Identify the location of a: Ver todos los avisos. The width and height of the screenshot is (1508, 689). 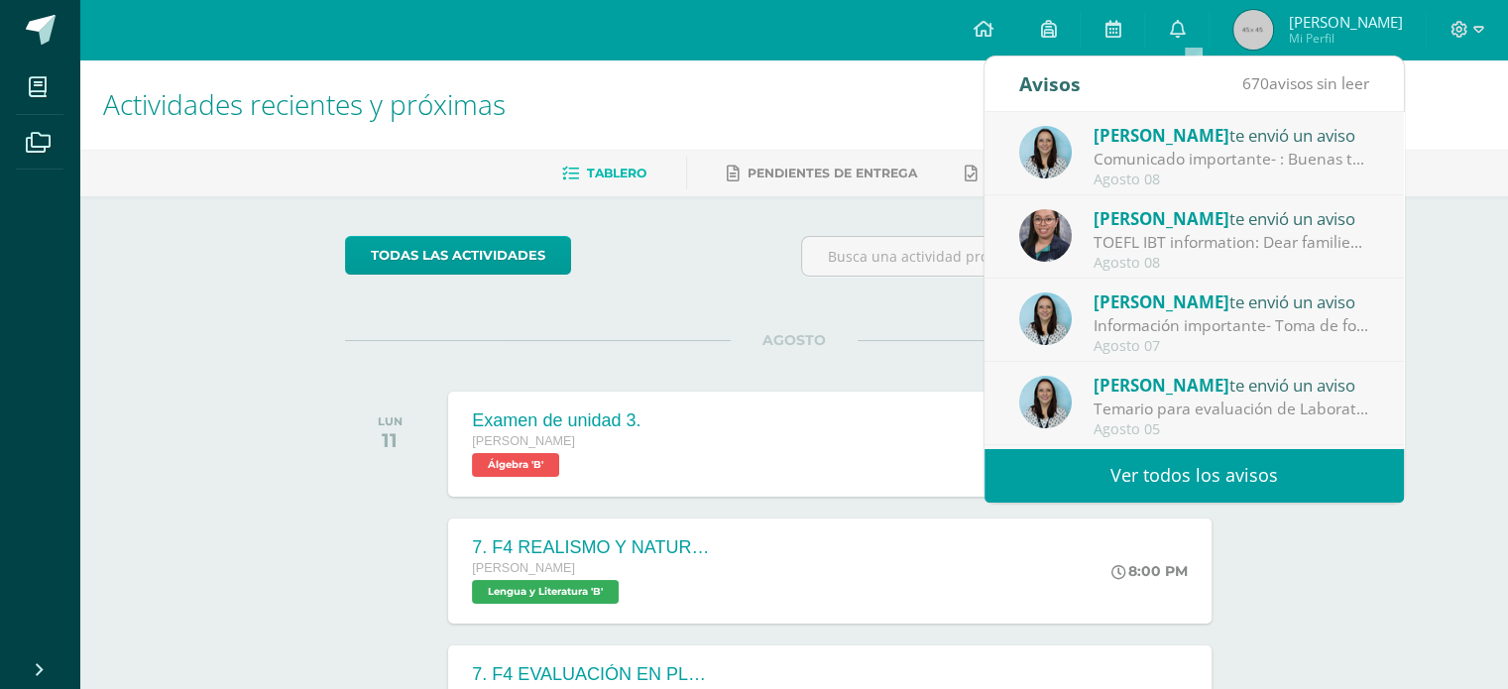
(1194, 475).